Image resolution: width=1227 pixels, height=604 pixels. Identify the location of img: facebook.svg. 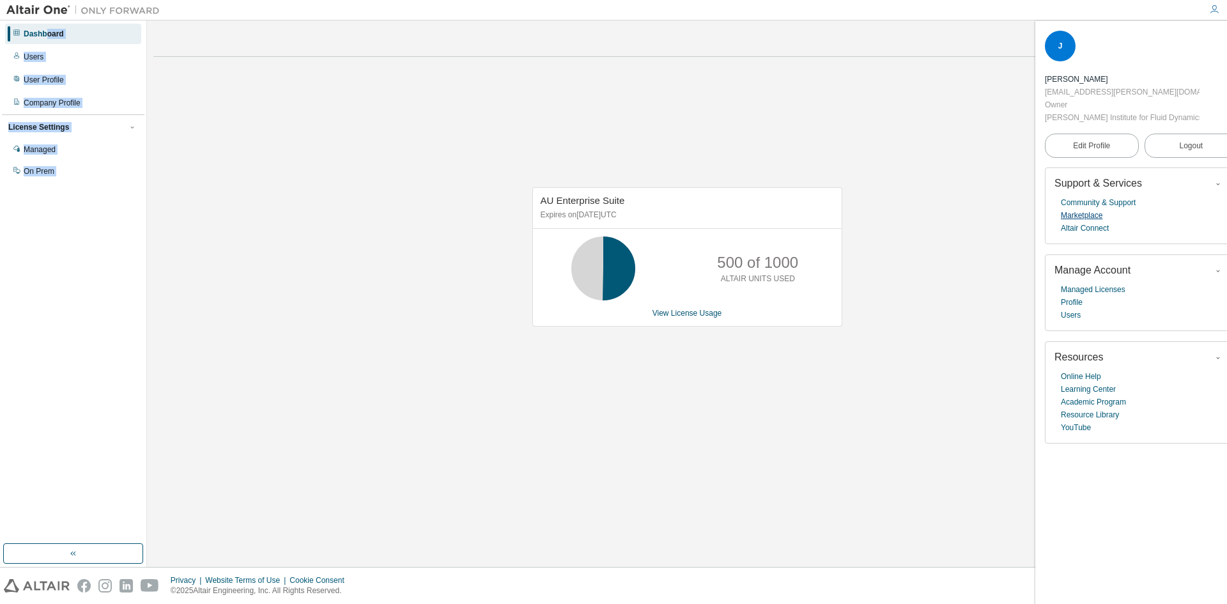
(84, 585).